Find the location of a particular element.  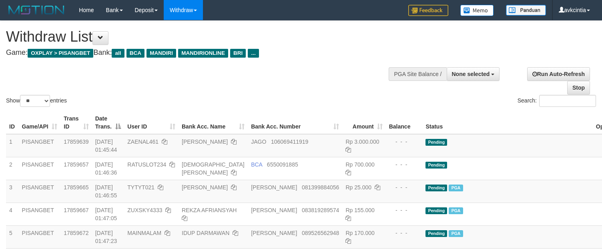

h1: Withdraw List is located at coordinates (200, 37).